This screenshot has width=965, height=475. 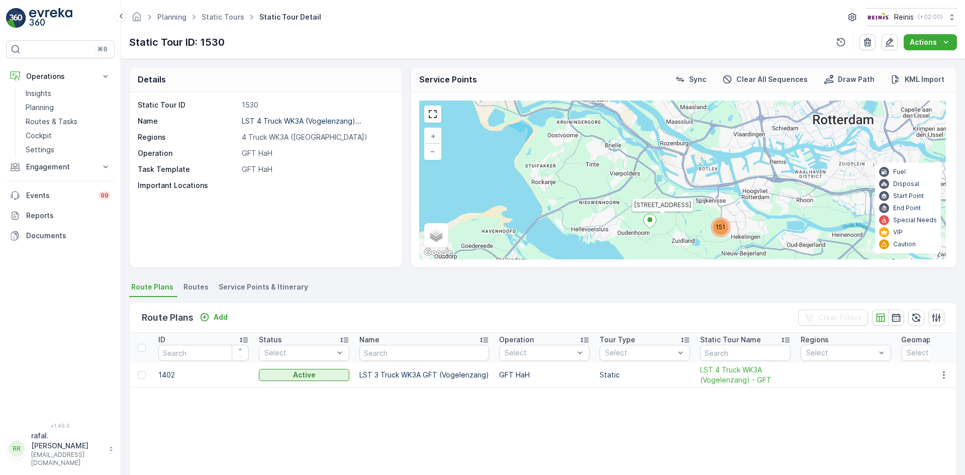 I want to click on td: 1402, so click(x=203, y=375).